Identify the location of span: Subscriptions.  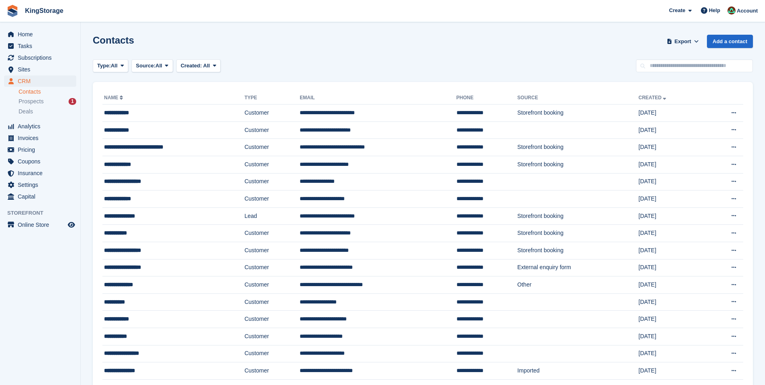
(42, 58).